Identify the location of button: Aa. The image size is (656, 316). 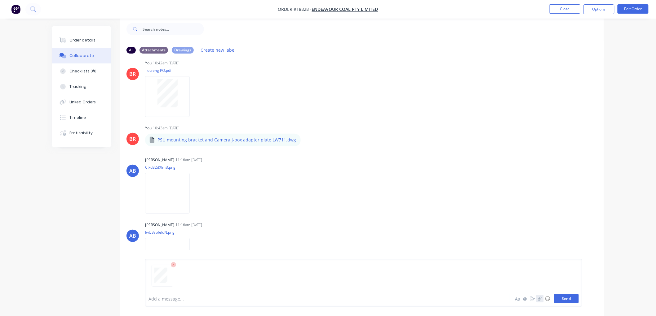
(517, 299).